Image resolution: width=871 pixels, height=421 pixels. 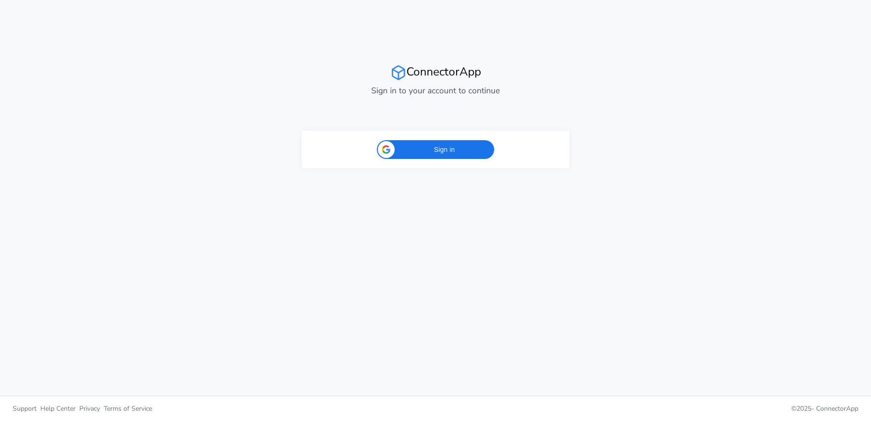 I want to click on span: Privacy, so click(x=90, y=409).